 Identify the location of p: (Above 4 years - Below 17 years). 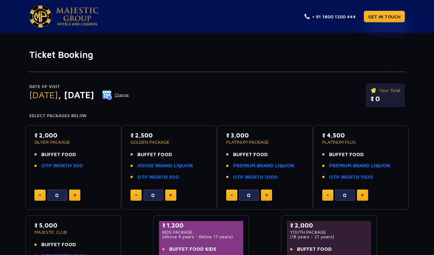
(201, 237).